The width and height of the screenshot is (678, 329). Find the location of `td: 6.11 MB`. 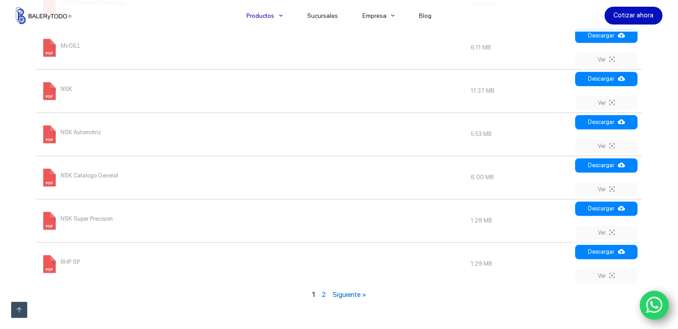

td: 6.11 MB is located at coordinates (520, 47).